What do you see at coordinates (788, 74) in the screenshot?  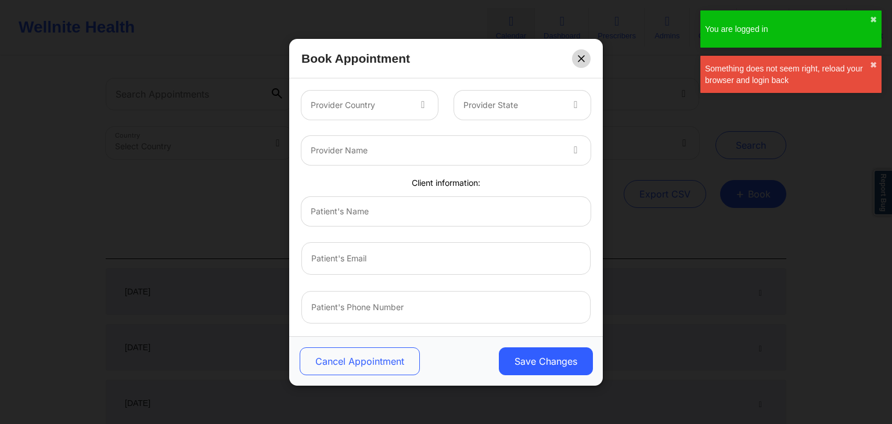 I see `div: Something does not seem right, reload your browser and login back` at bounding box center [788, 74].